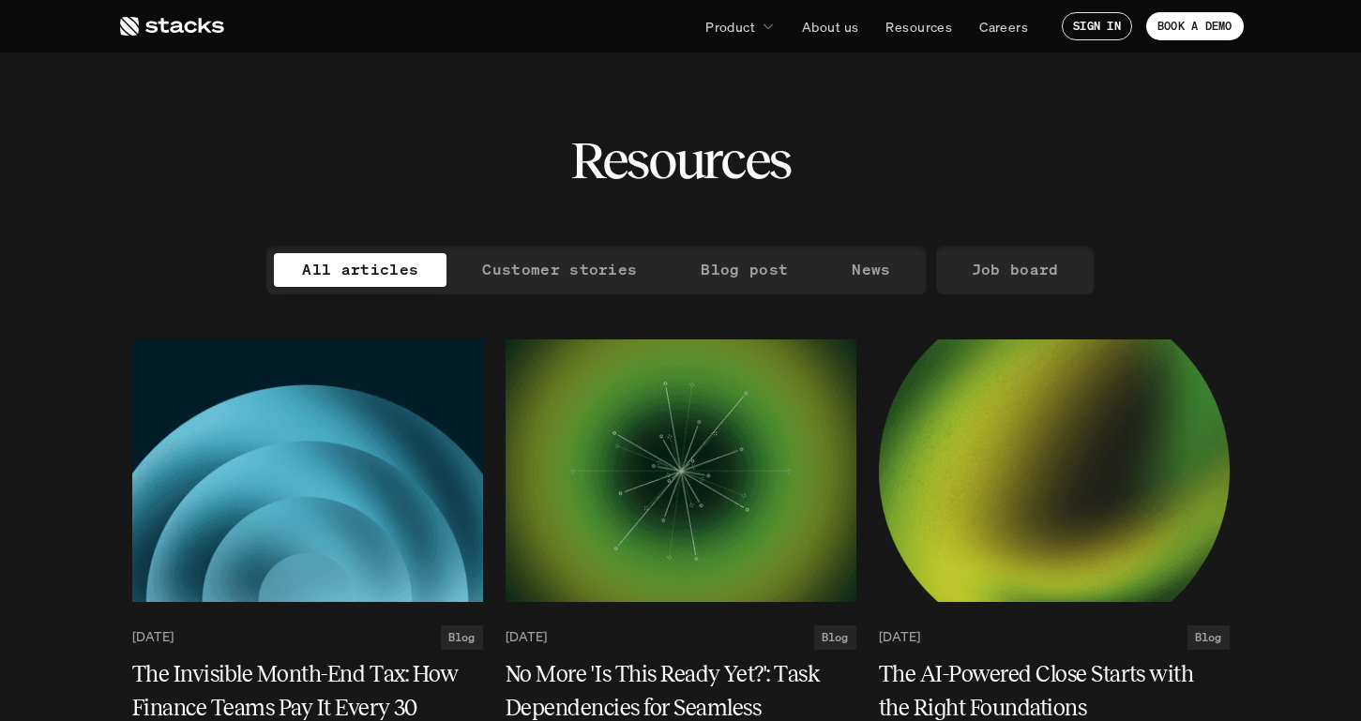  I want to click on a: Job board, so click(1015, 270).